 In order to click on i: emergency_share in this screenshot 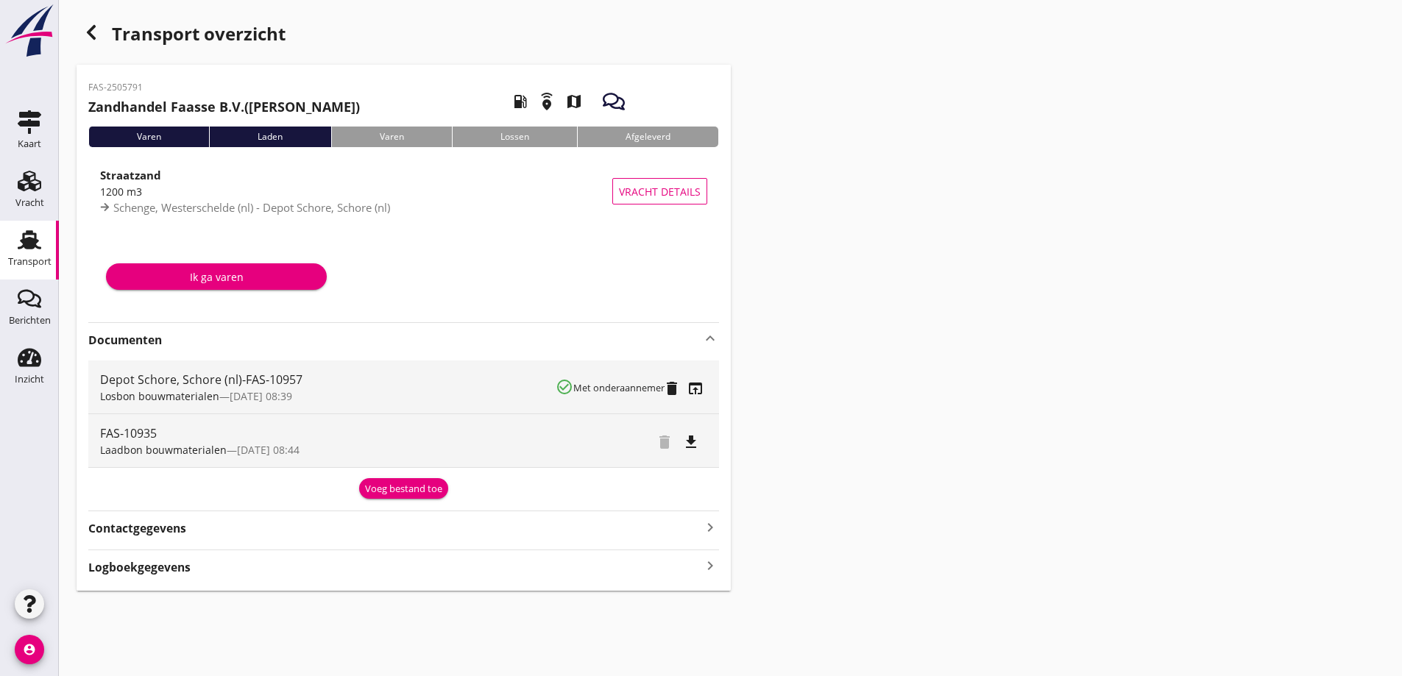, I will do `click(547, 102)`.